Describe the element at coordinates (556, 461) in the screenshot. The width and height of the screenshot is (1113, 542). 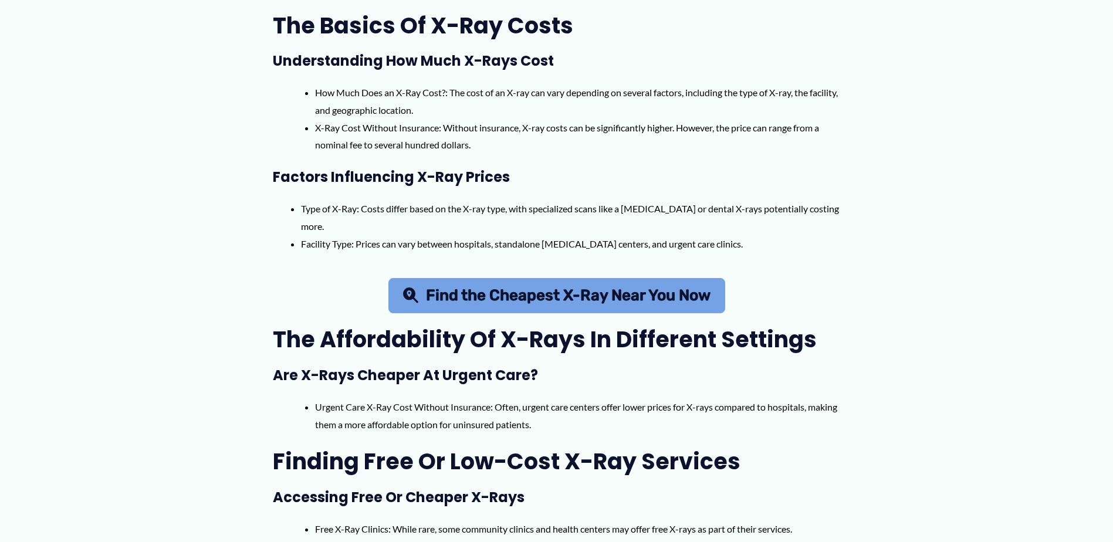
I see `h2: Finding Free or Low-Cost X-Ray Services` at that location.